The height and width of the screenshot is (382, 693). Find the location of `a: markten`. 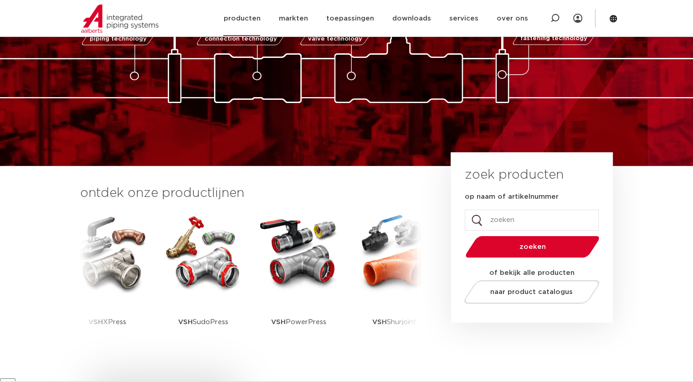

a: markten is located at coordinates (293, 18).